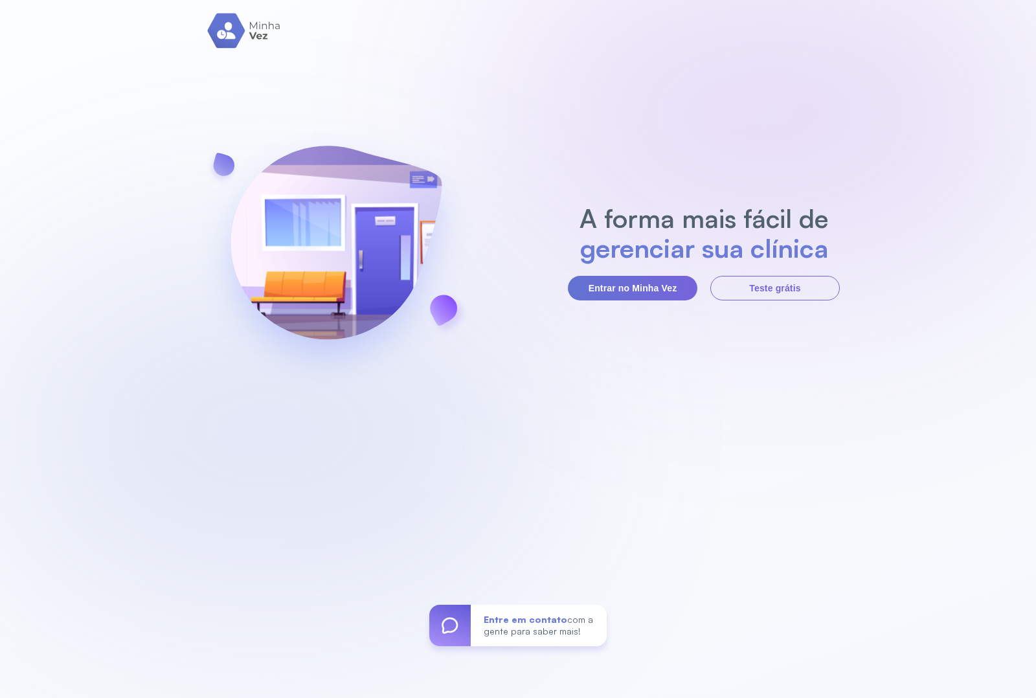  Describe the element at coordinates (336, 252) in the screenshot. I see `img: banner-login.svg` at that location.